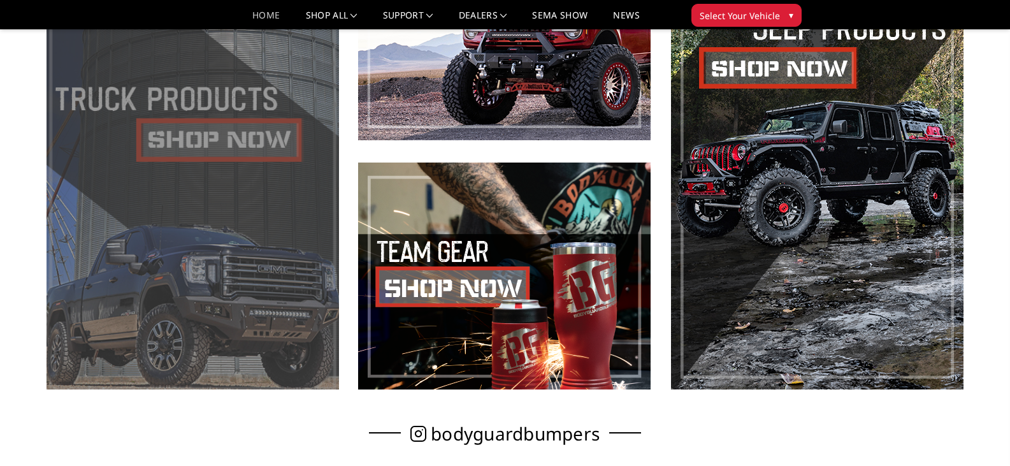  Describe the element at coordinates (331, 20) in the screenshot. I see `a: shop all` at that location.